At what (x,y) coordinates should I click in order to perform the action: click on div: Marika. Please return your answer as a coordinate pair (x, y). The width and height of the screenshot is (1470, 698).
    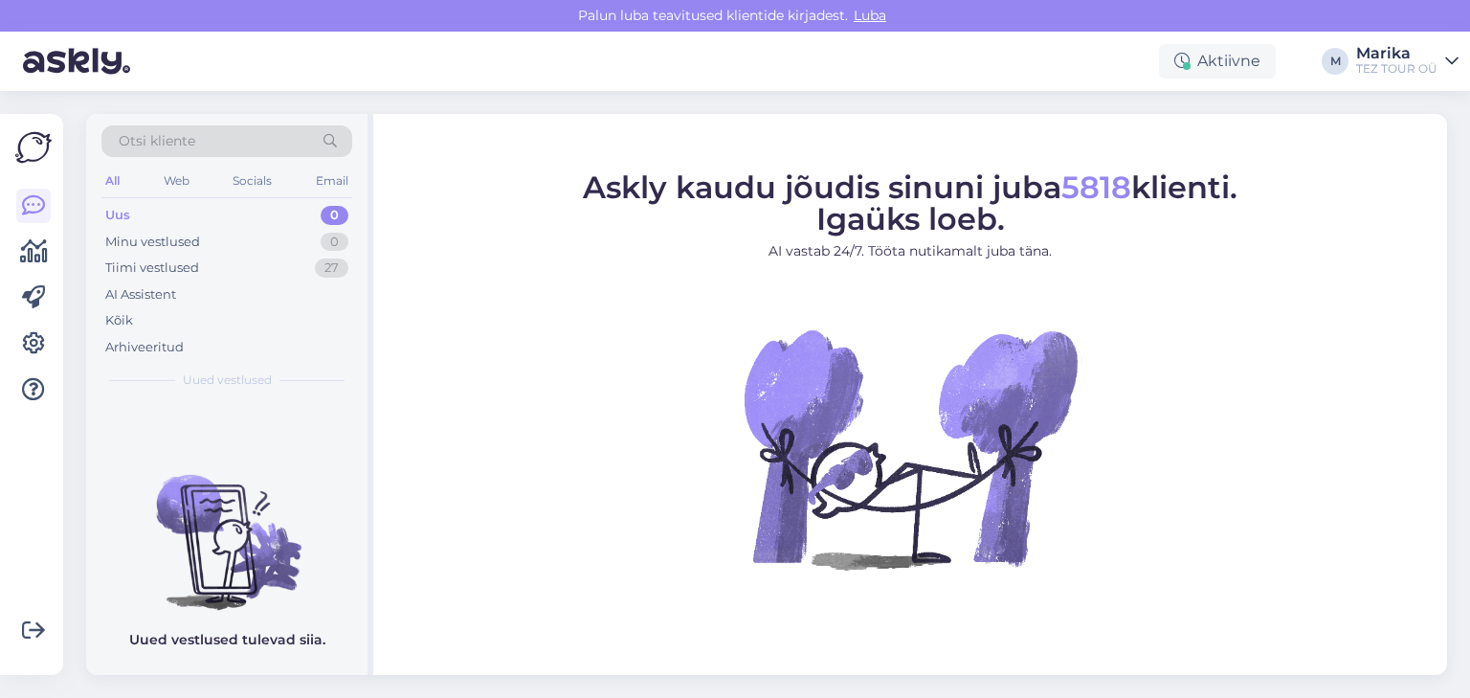
    Looking at the image, I should click on (1396, 54).